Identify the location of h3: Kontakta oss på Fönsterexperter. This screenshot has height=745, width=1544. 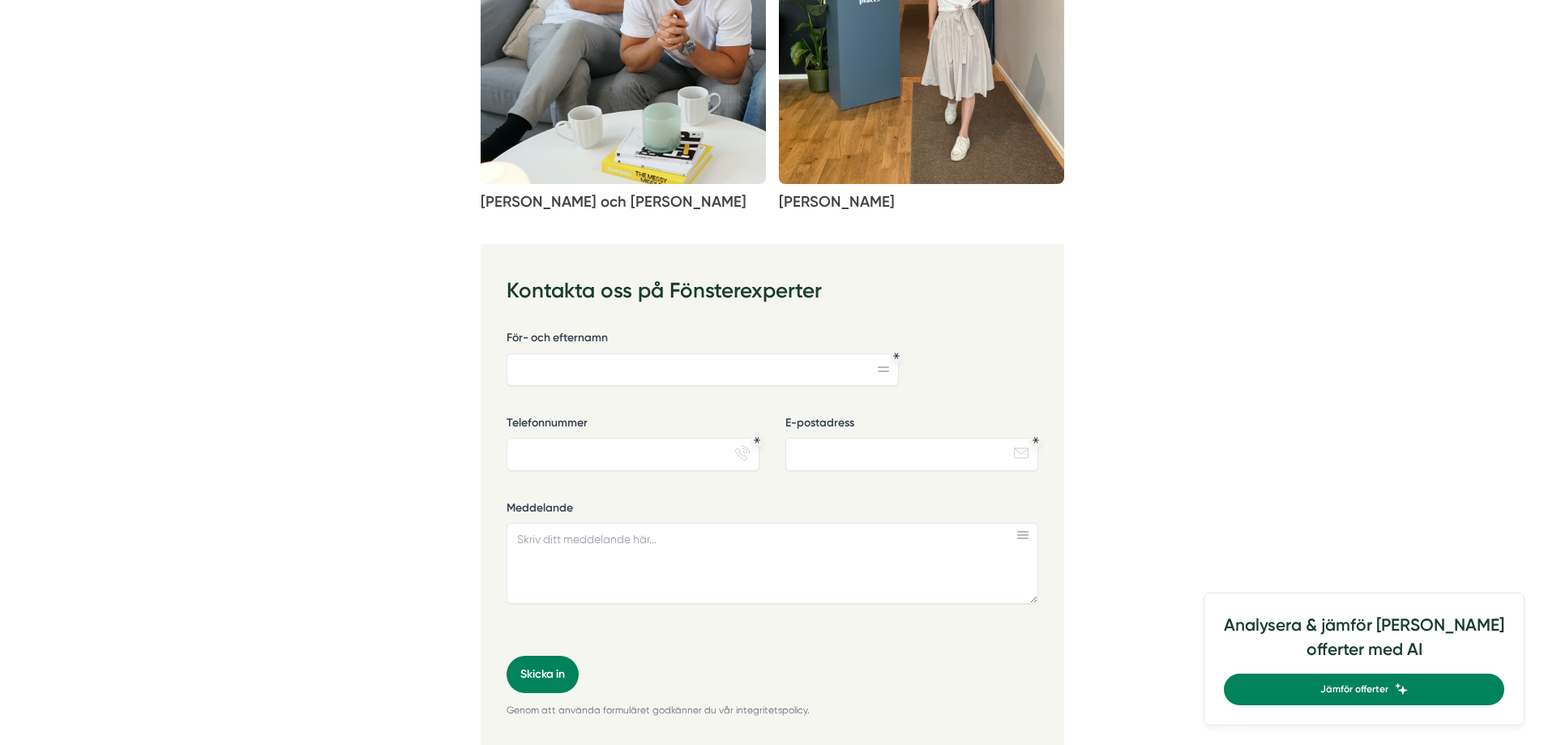
(773, 293).